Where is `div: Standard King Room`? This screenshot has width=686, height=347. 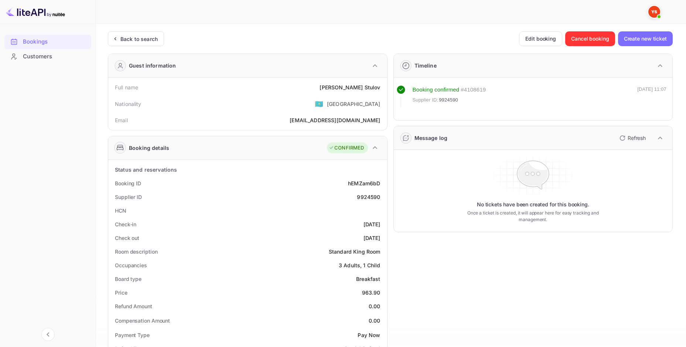 div: Standard King Room is located at coordinates (355, 252).